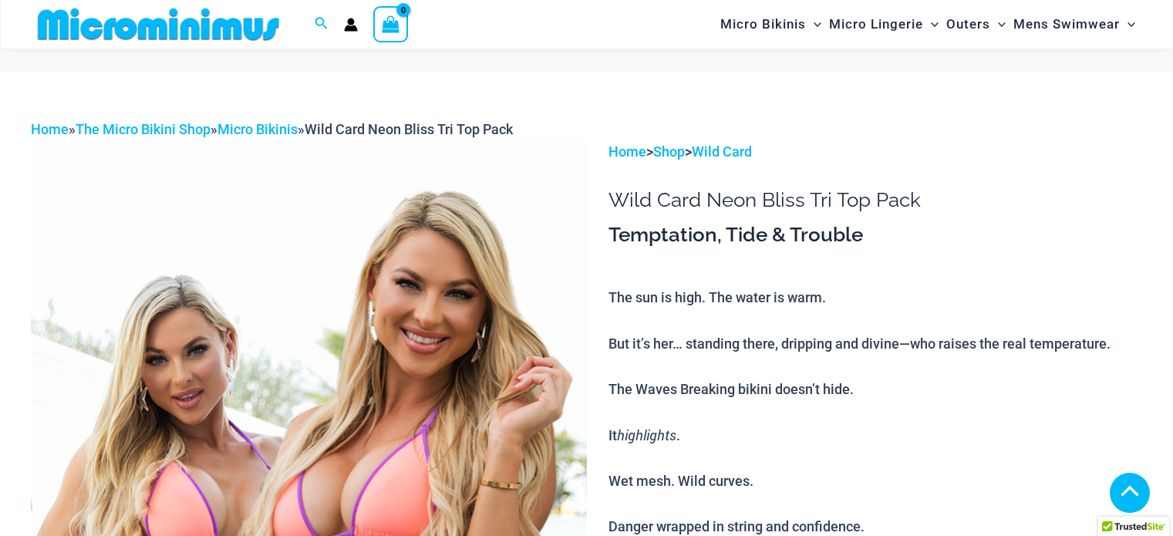  I want to click on span: Outers, so click(968, 24).